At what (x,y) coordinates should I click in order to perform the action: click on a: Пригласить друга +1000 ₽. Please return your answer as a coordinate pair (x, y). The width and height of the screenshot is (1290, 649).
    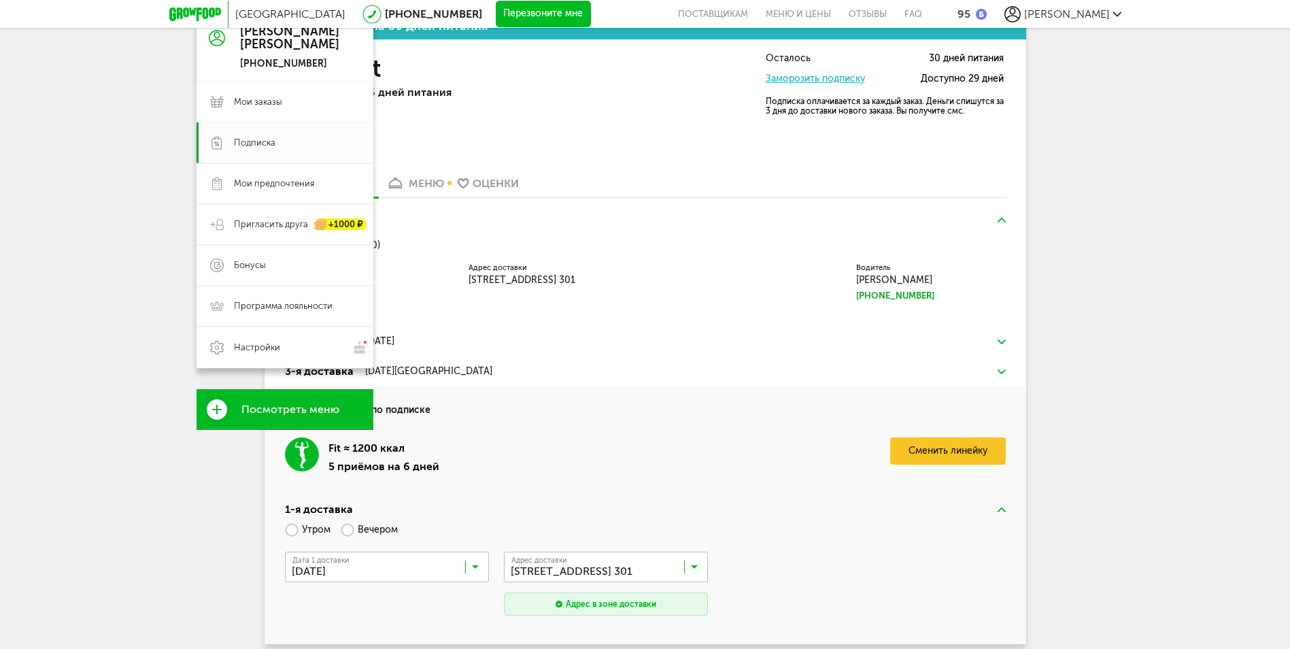
    Looking at the image, I should click on (285, 224).